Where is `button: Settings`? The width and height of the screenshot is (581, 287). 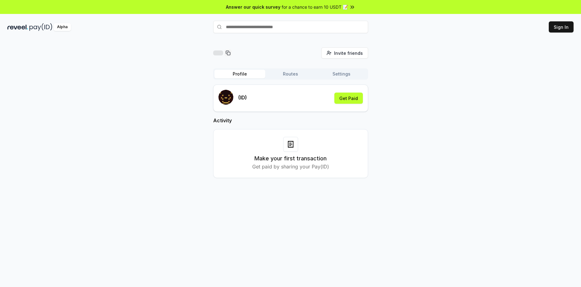
button: Settings is located at coordinates (341, 74).